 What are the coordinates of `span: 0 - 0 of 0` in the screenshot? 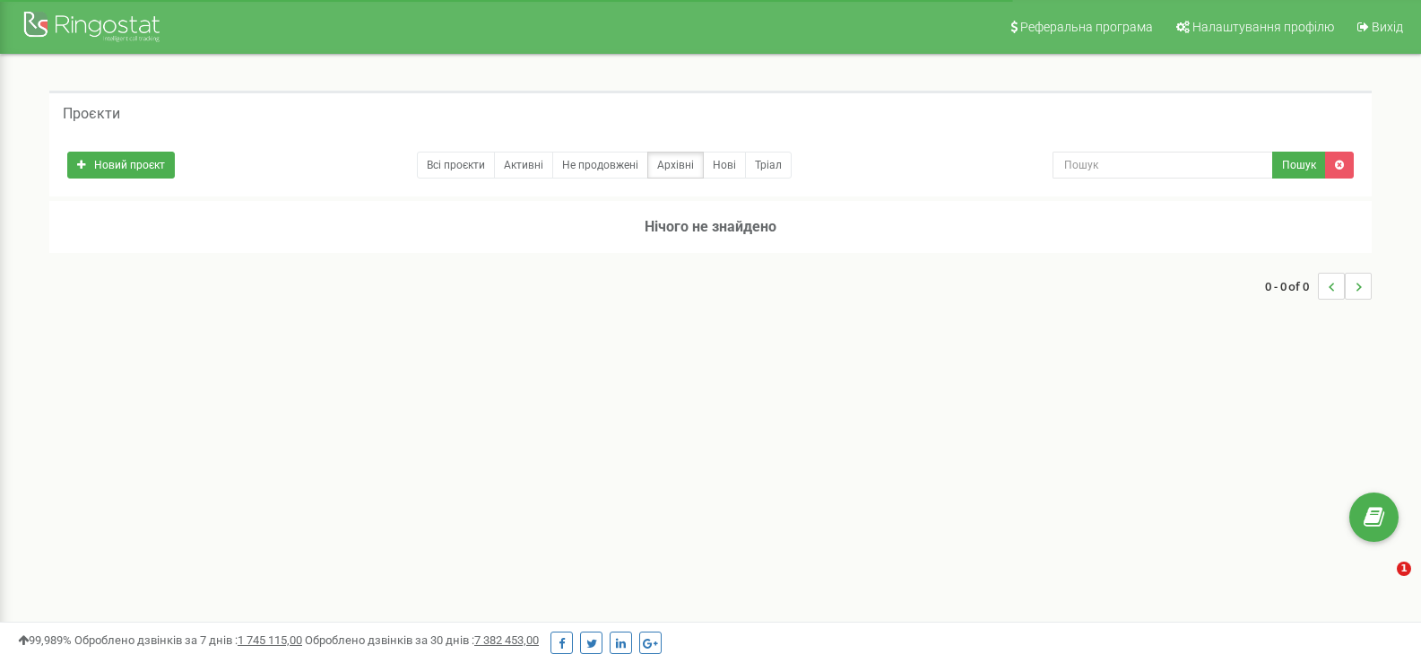 It's located at (1291, 286).